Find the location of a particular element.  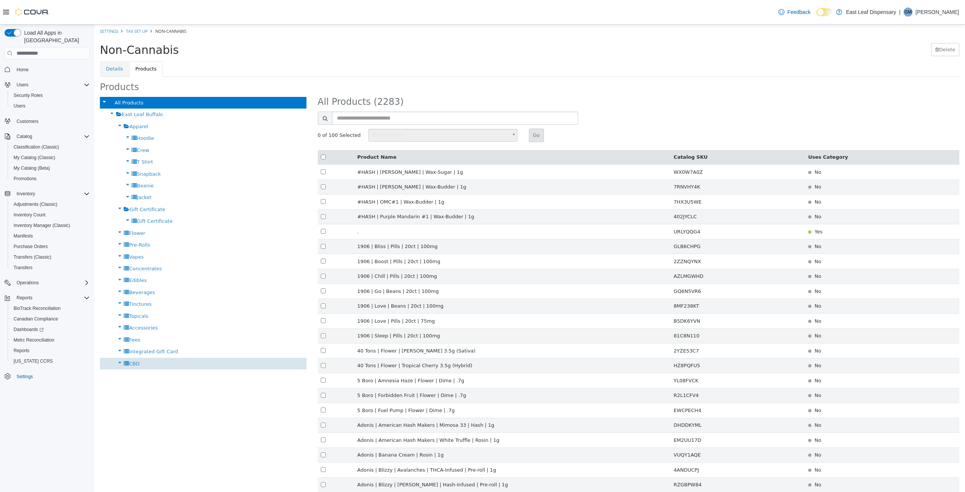

button: My Catalog (Beta) is located at coordinates (50, 168).